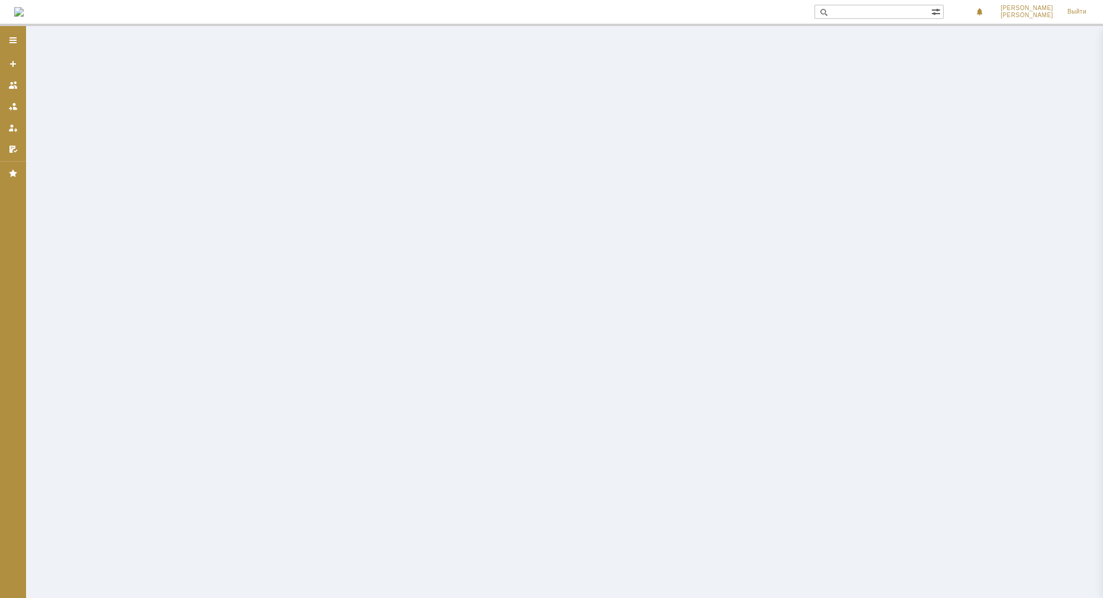 The height and width of the screenshot is (598, 1103). I want to click on span: Расширенный поиск, so click(937, 11).